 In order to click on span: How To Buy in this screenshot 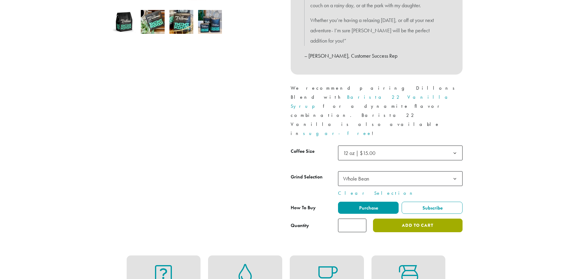, I will do `click(303, 207)`.